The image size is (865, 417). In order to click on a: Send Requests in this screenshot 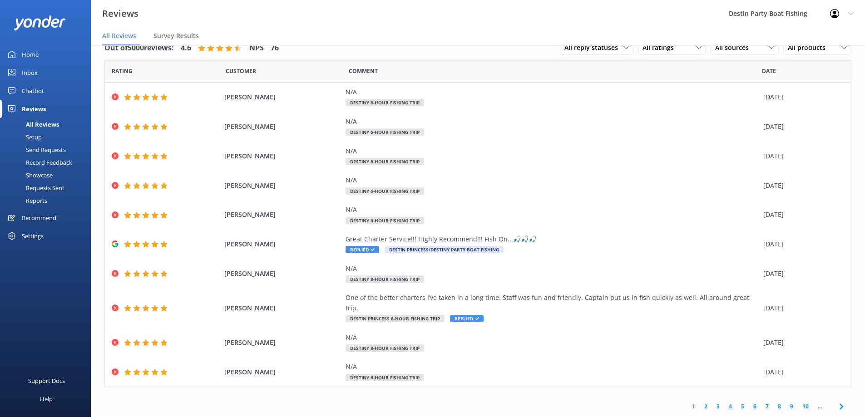, I will do `click(48, 150)`.